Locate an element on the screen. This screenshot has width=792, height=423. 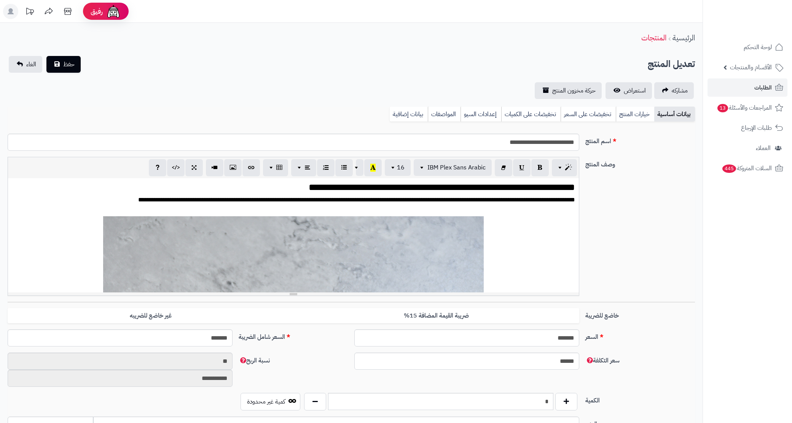
span: 16 is located at coordinates (401, 167).